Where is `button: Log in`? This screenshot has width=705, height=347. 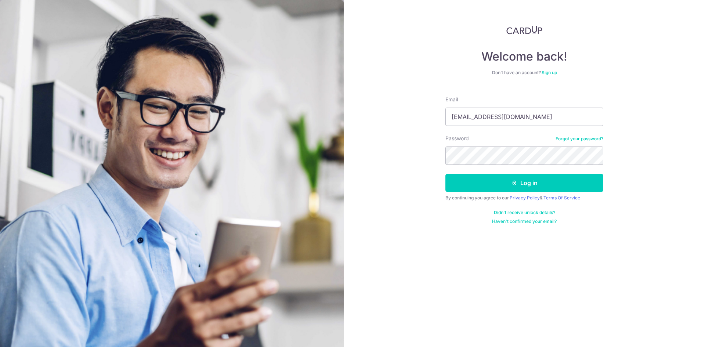
button: Log in is located at coordinates (524, 183).